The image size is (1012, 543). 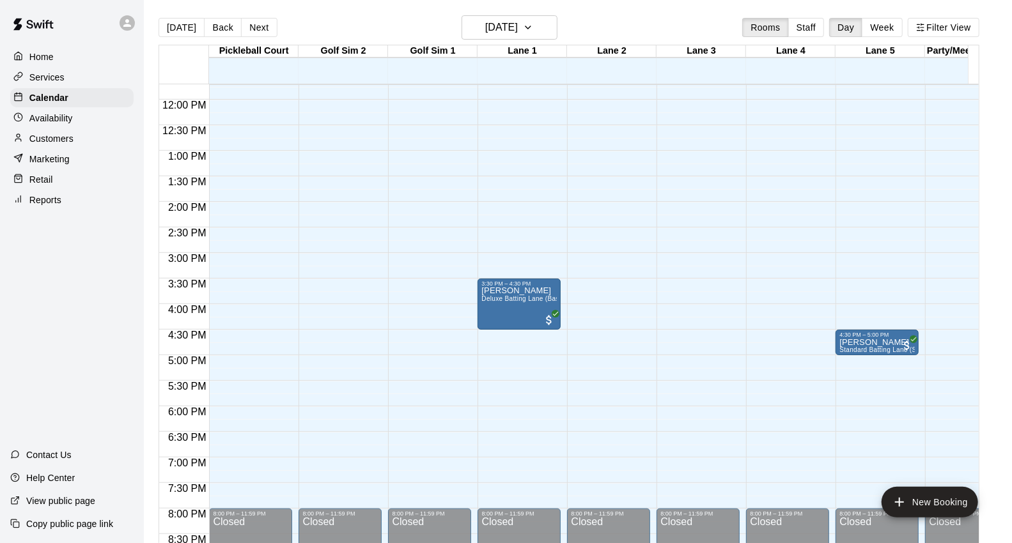 I want to click on div: 3:30 PM – 4:30 PM, so click(x=519, y=284).